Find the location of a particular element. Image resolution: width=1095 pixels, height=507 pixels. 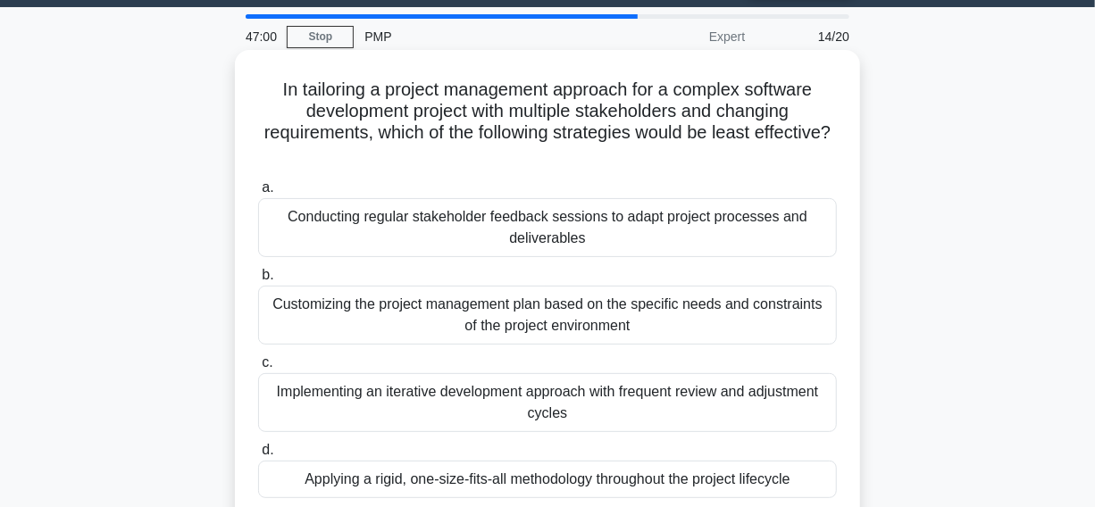

div: Implementing an iterative development approach with frequent review and adjustment cycles is located at coordinates (548, 403).